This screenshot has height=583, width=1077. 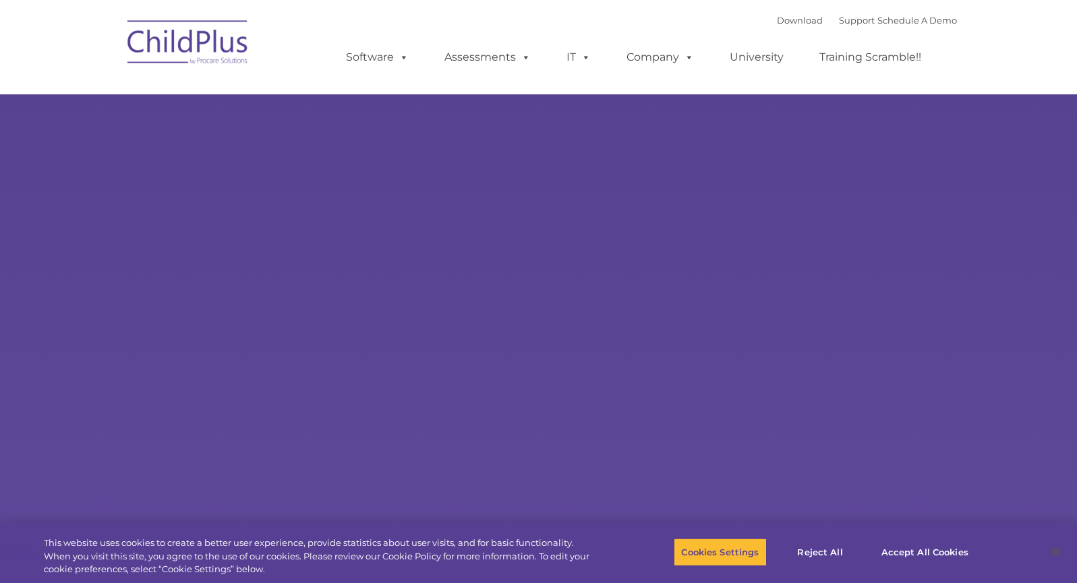 I want to click on button: Cookies Settings, so click(x=720, y=552).